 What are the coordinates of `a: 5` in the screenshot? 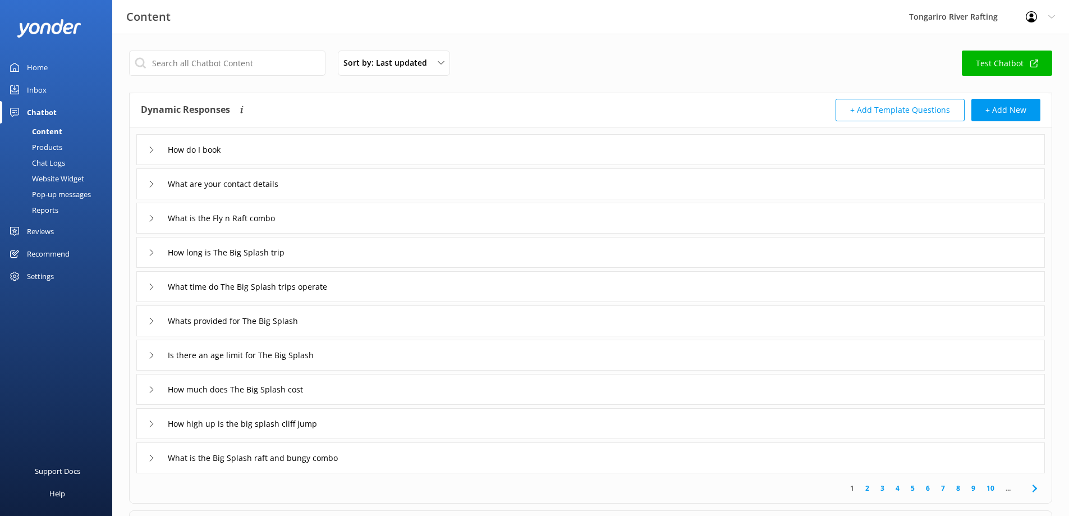 It's located at (912, 487).